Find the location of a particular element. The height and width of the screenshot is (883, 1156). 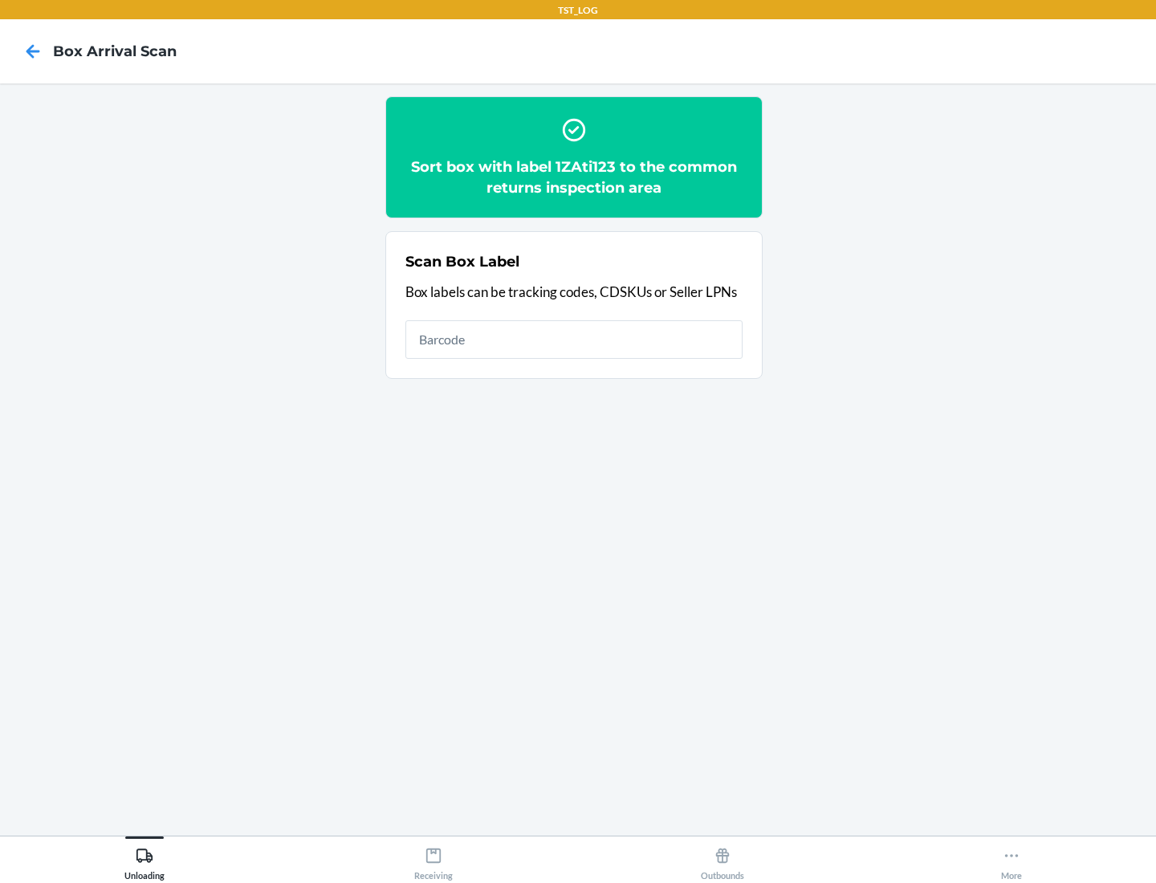

button: More is located at coordinates (1011, 858).